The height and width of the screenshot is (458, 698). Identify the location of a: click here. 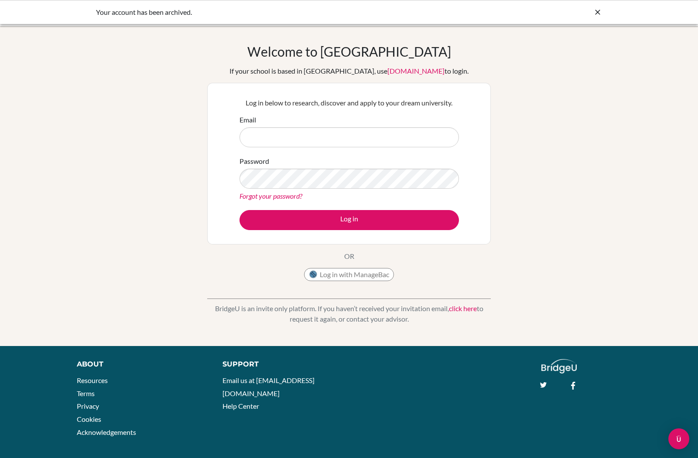
(463, 308).